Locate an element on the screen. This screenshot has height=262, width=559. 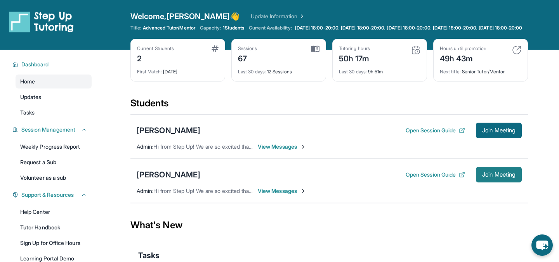
img: Chevron Right is located at coordinates (301, 16).